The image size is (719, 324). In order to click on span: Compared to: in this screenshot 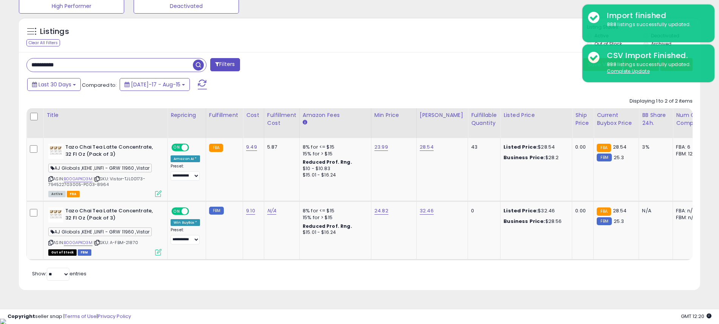, I will do `click(99, 85)`.